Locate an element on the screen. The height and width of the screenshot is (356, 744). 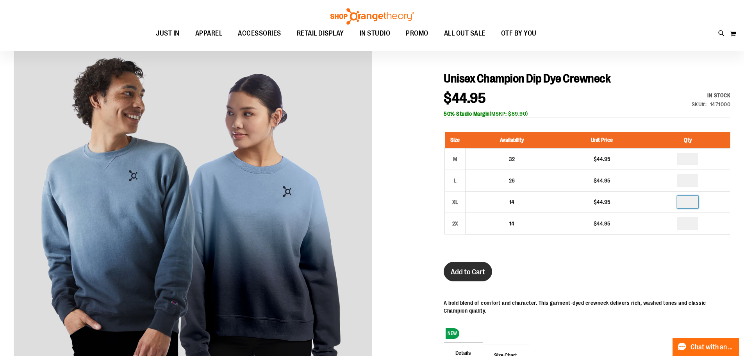
span: 26 is located at coordinates (512, 180).